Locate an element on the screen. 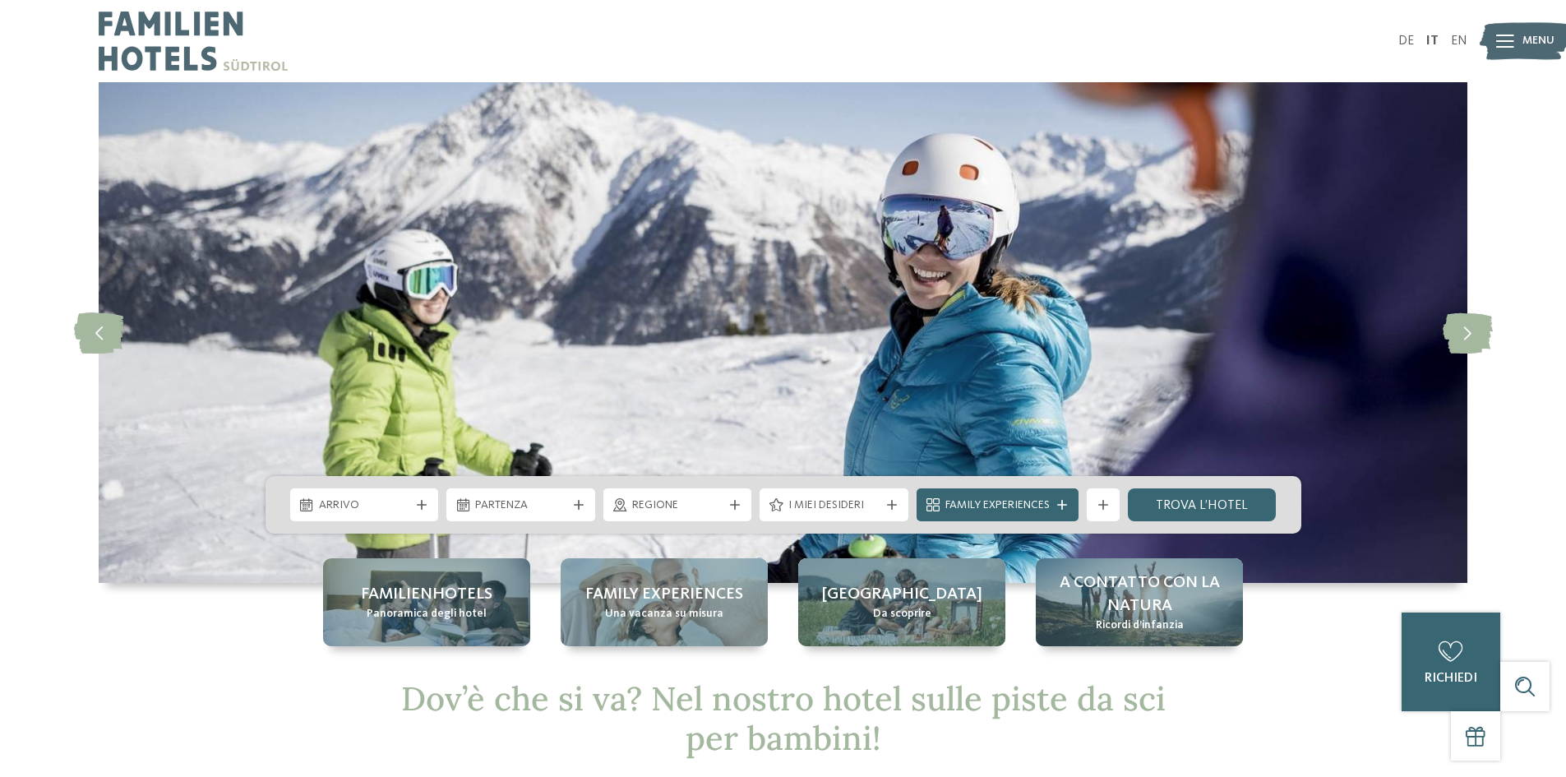 The width and height of the screenshot is (1566, 777). span: Da scoprire is located at coordinates (902, 614).